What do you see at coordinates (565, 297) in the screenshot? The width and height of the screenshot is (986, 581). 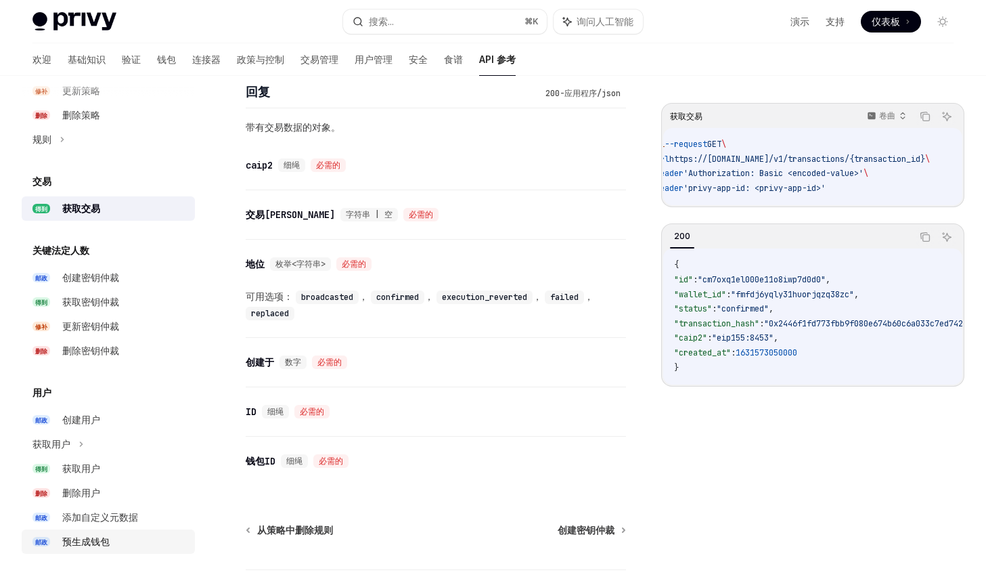 I see `code: failed` at bounding box center [565, 297].